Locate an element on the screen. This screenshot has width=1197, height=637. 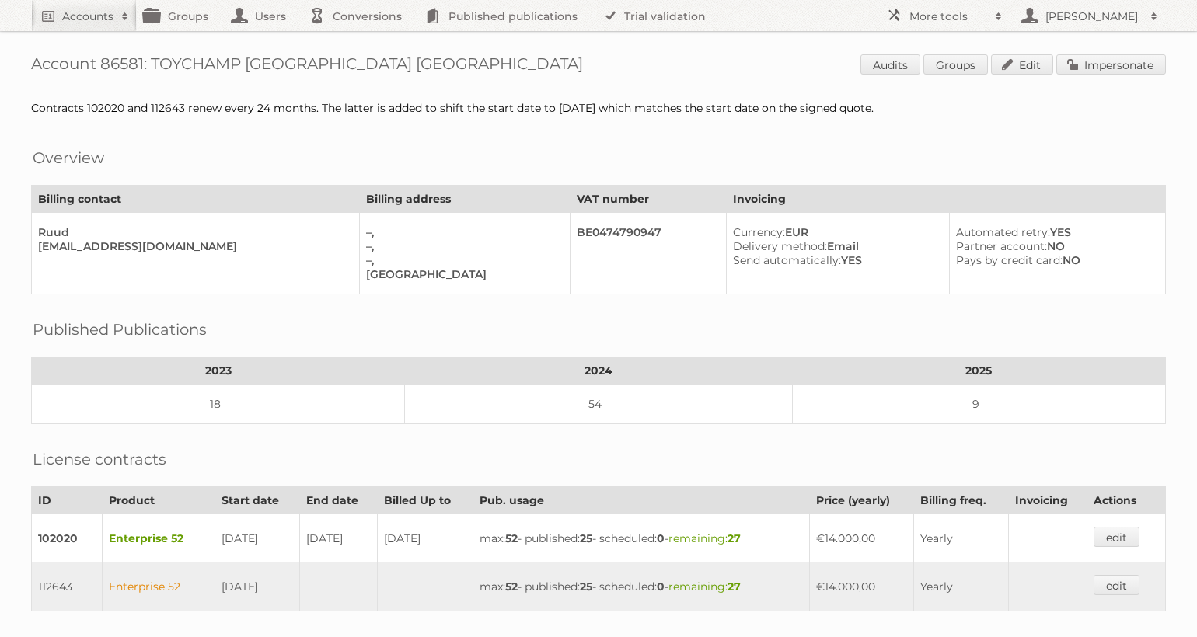
h2: Published Publications is located at coordinates (120, 329).